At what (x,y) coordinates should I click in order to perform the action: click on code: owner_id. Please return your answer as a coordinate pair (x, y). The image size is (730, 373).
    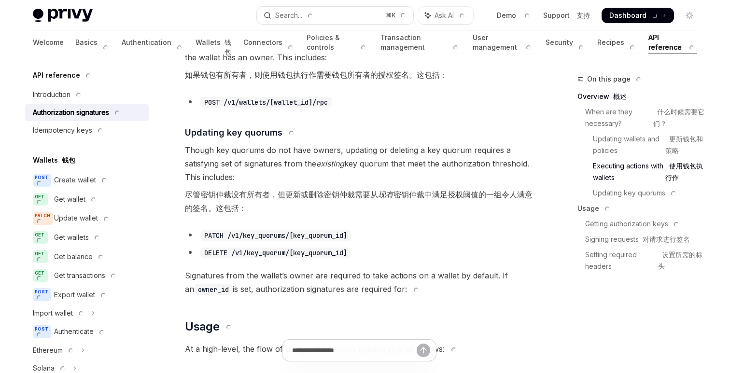
    Looking at the image, I should click on (213, 290).